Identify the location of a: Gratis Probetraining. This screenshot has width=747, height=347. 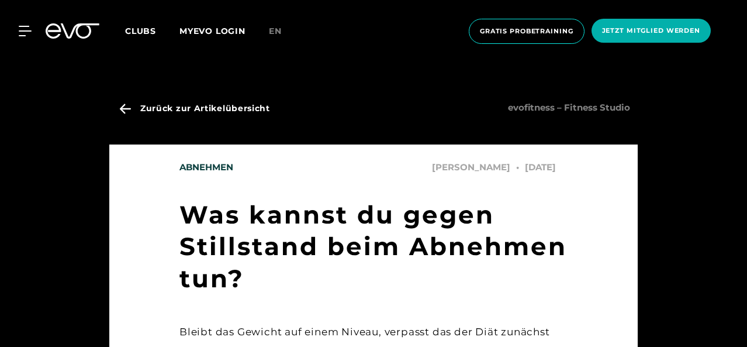
(527, 31).